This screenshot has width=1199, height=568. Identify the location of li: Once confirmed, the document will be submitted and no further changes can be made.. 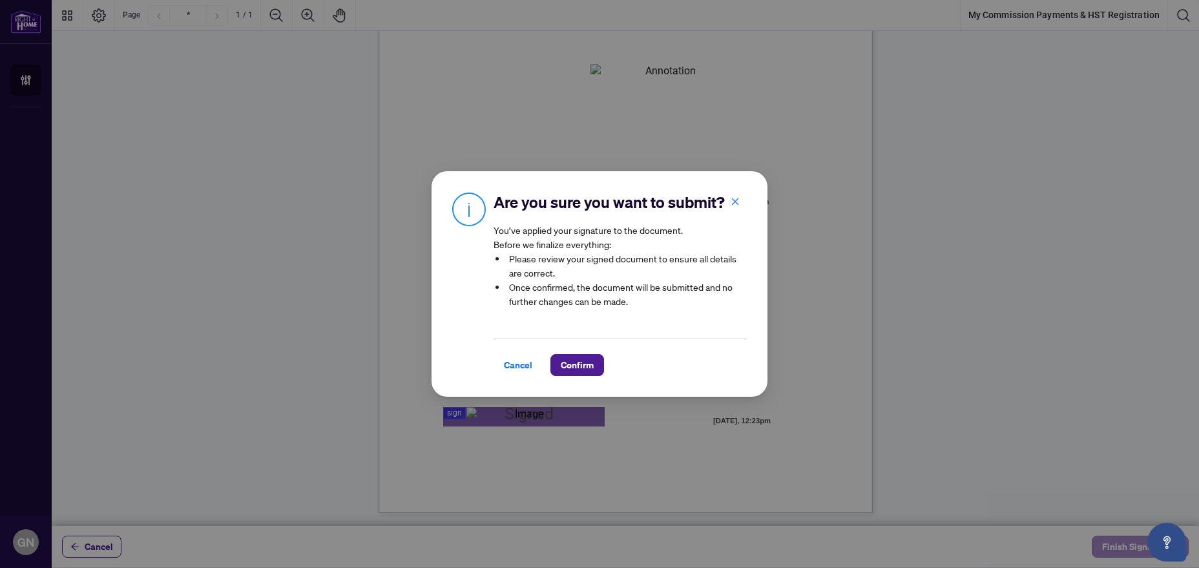
(627, 294).